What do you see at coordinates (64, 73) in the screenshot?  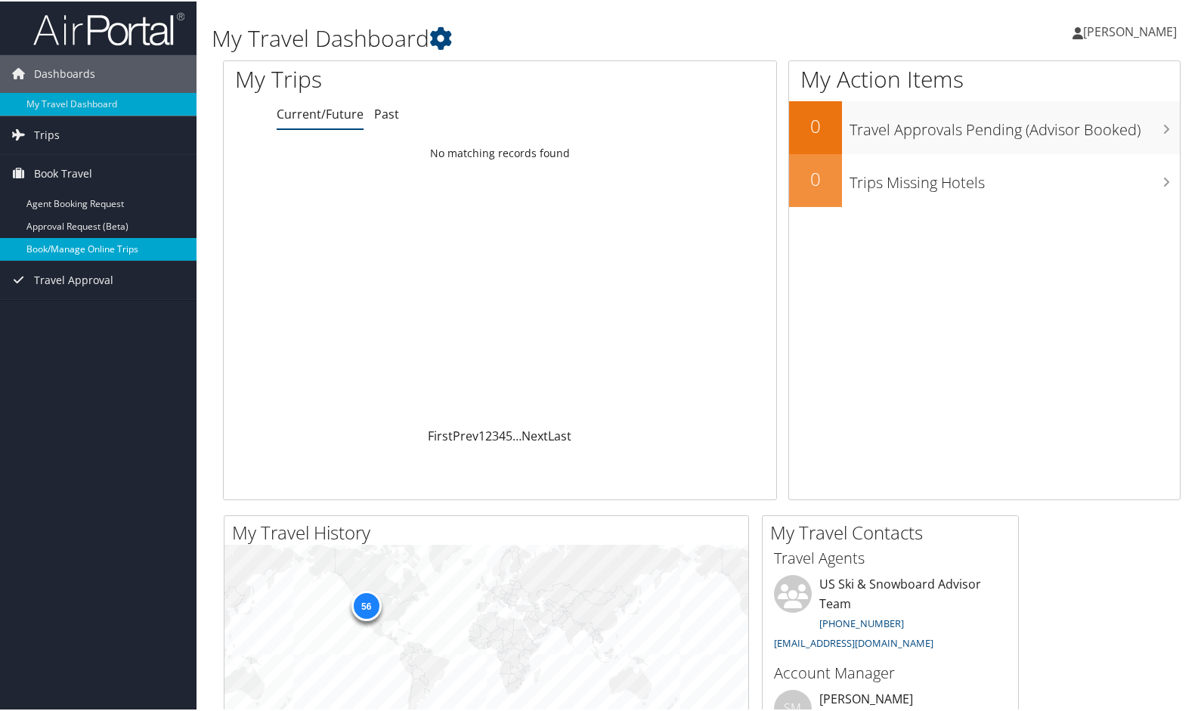 I see `span: Dashboards` at bounding box center [64, 73].